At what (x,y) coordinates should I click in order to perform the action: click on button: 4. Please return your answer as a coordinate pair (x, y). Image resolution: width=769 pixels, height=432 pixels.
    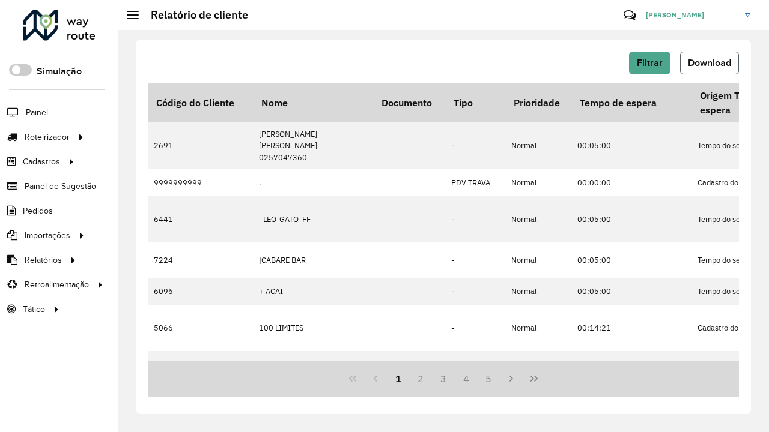
    Looking at the image, I should click on (466, 379).